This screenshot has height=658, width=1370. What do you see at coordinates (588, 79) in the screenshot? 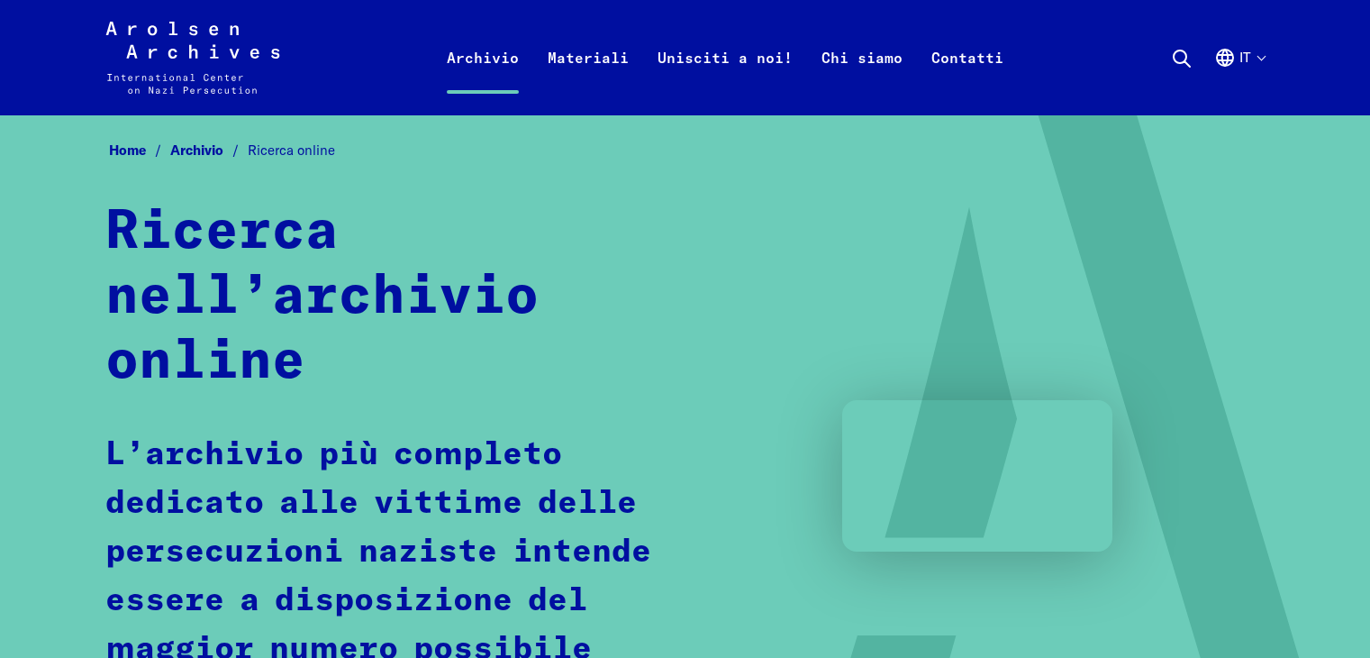
I see `a: Materiali` at bounding box center [588, 79].